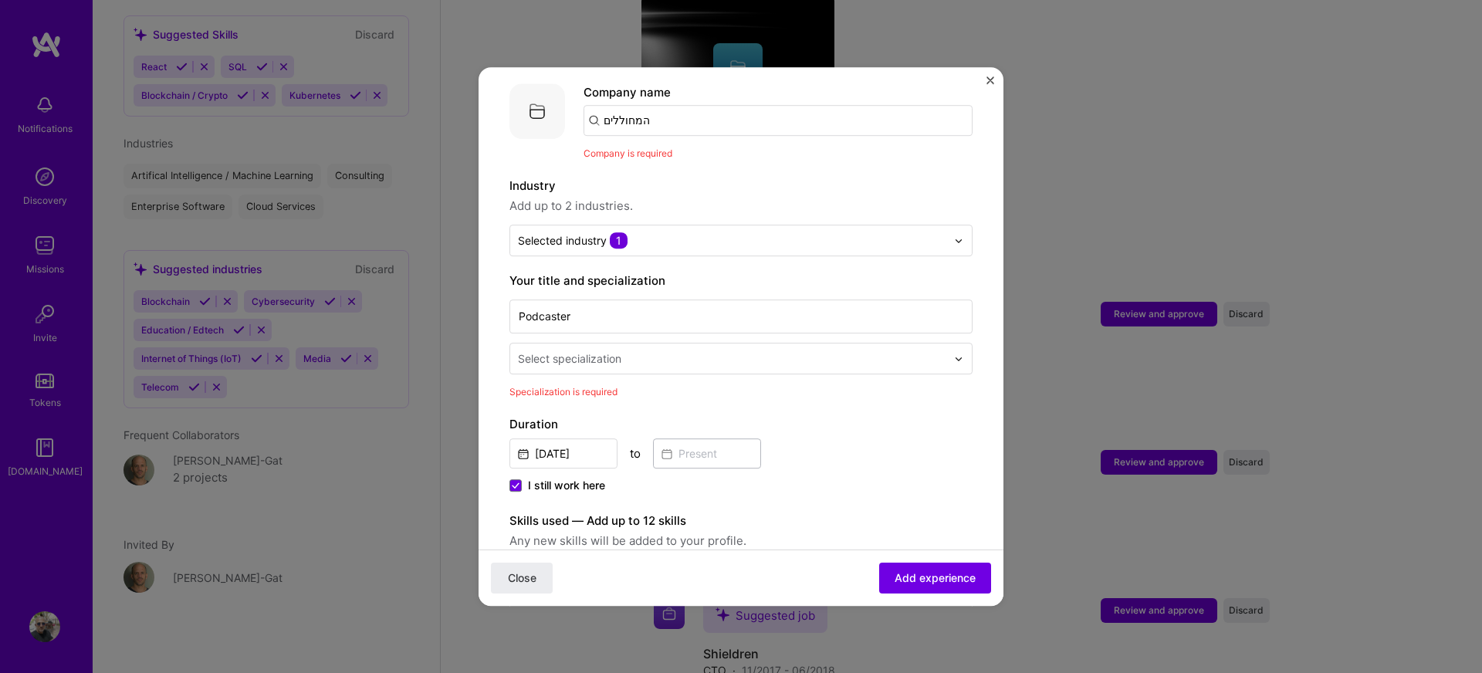 The width and height of the screenshot is (1482, 673). What do you see at coordinates (537, 111) in the screenshot?
I see `img: Company logo` at bounding box center [537, 111].